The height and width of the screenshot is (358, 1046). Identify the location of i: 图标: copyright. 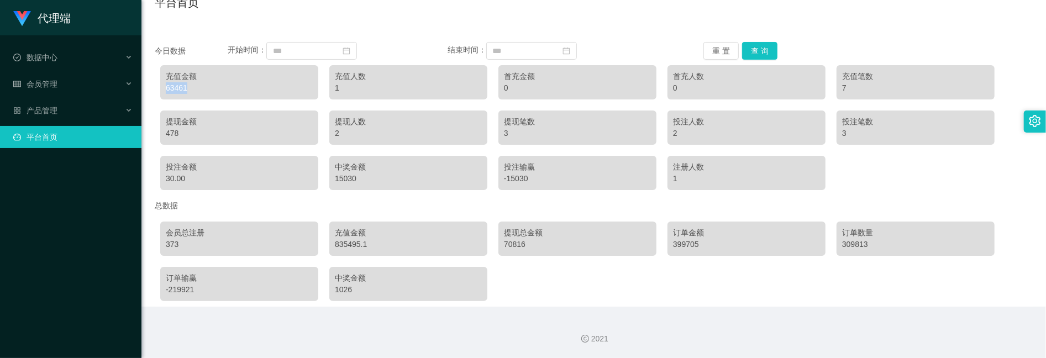
(585, 339).